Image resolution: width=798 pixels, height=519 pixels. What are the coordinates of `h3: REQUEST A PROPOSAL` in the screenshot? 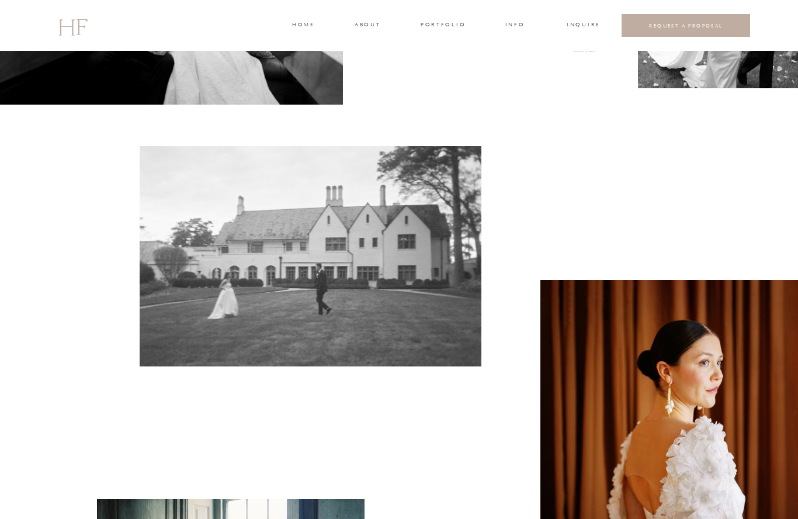 It's located at (686, 25).